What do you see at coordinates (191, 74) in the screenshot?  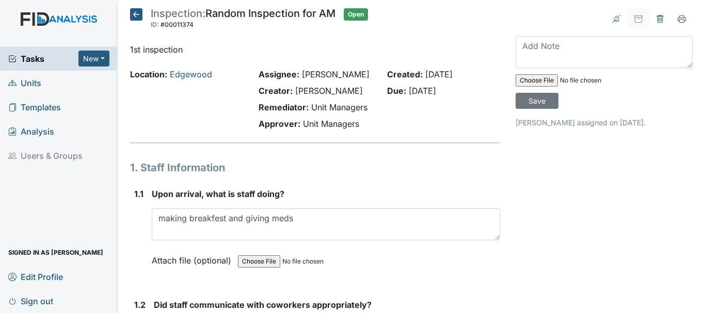 I see `a: Edgewood` at bounding box center [191, 74].